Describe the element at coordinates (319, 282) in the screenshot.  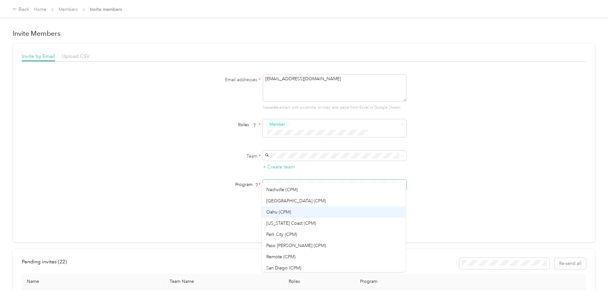
I see `th: Roles` at that location.